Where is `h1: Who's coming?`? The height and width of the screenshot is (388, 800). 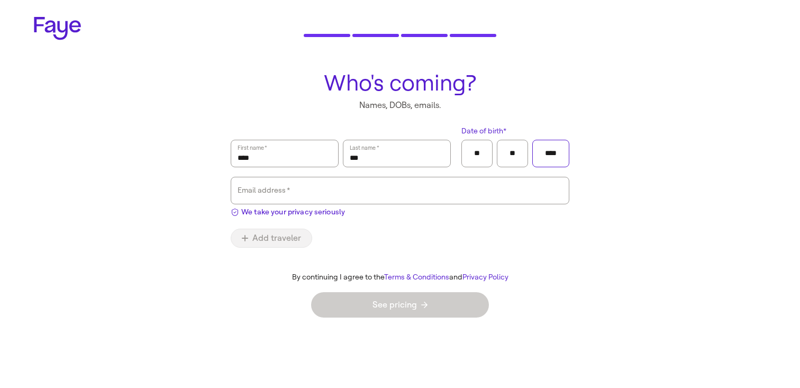
h1: Who's coming? is located at coordinates (400, 83).